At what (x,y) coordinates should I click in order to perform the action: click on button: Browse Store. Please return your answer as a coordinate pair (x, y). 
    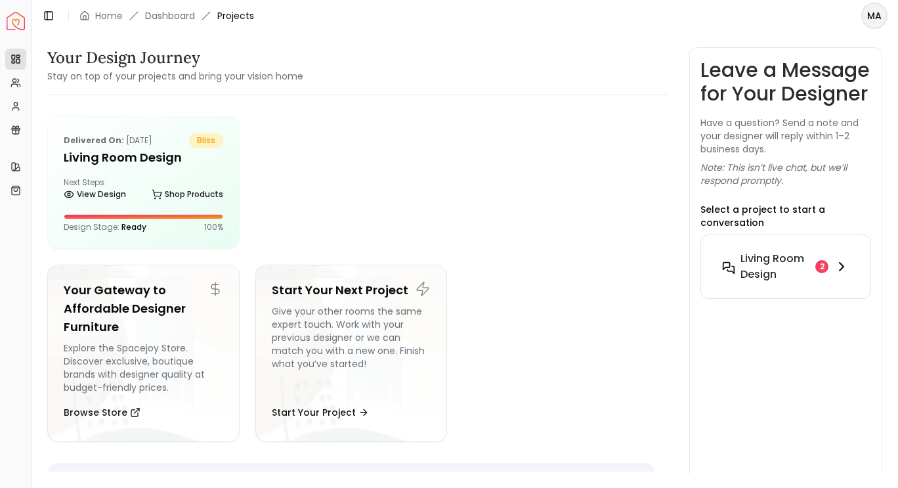
    Looking at the image, I should click on (102, 412).